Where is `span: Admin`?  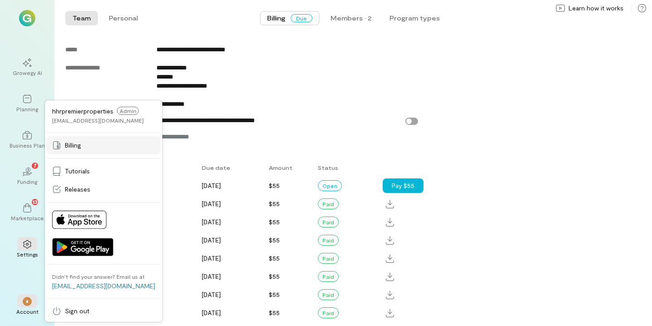 span: Admin is located at coordinates (128, 111).